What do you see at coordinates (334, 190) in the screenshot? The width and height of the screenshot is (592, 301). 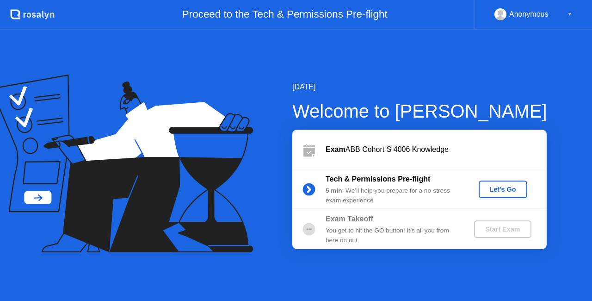 I see `b: 5 min` at bounding box center [334, 190].